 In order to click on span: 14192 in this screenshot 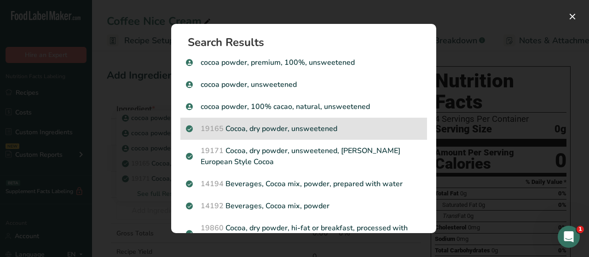, I will do `click(212, 206)`.